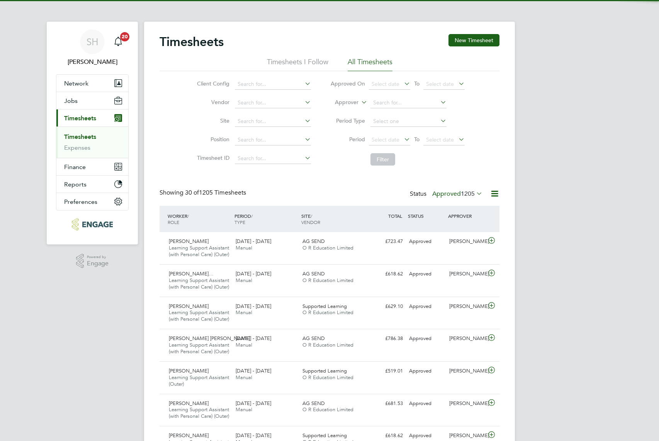  What do you see at coordinates (77, 147) in the screenshot?
I see `a: Expenses` at bounding box center [77, 147].